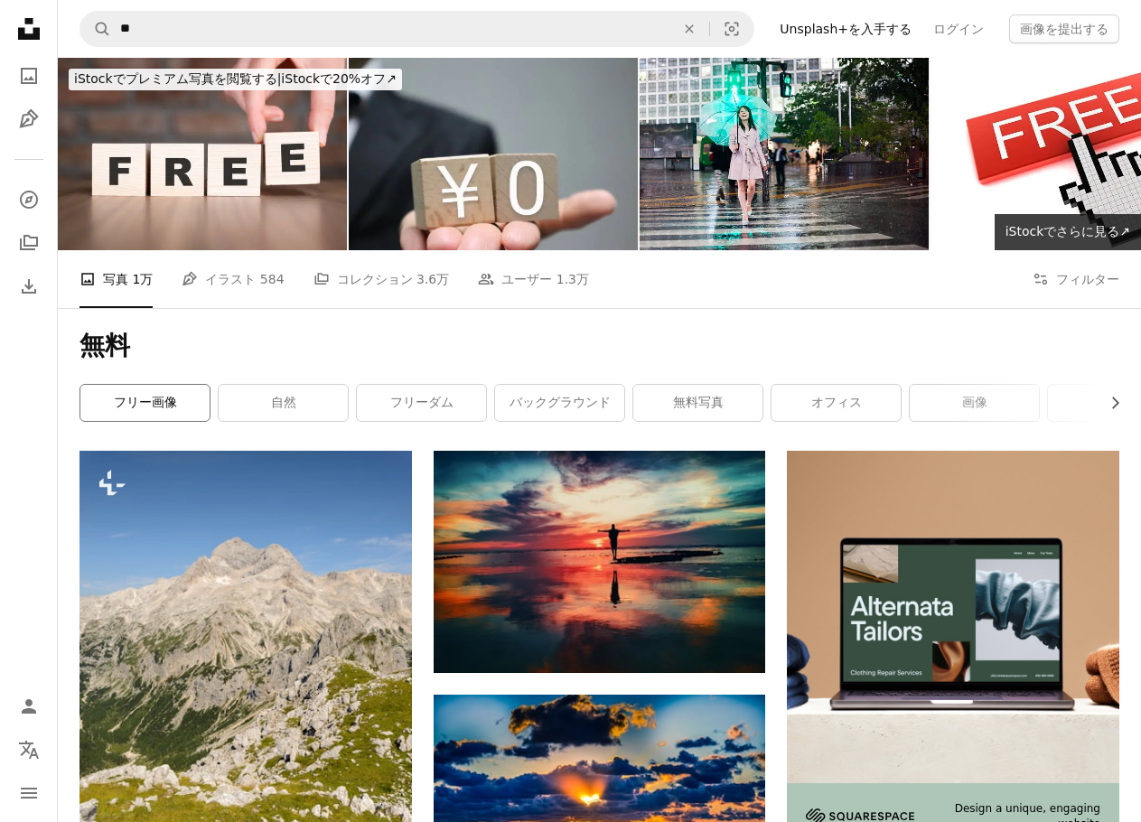  Describe the element at coordinates (29, 286) in the screenshot. I see `a: ダウンロード履歴` at that location.